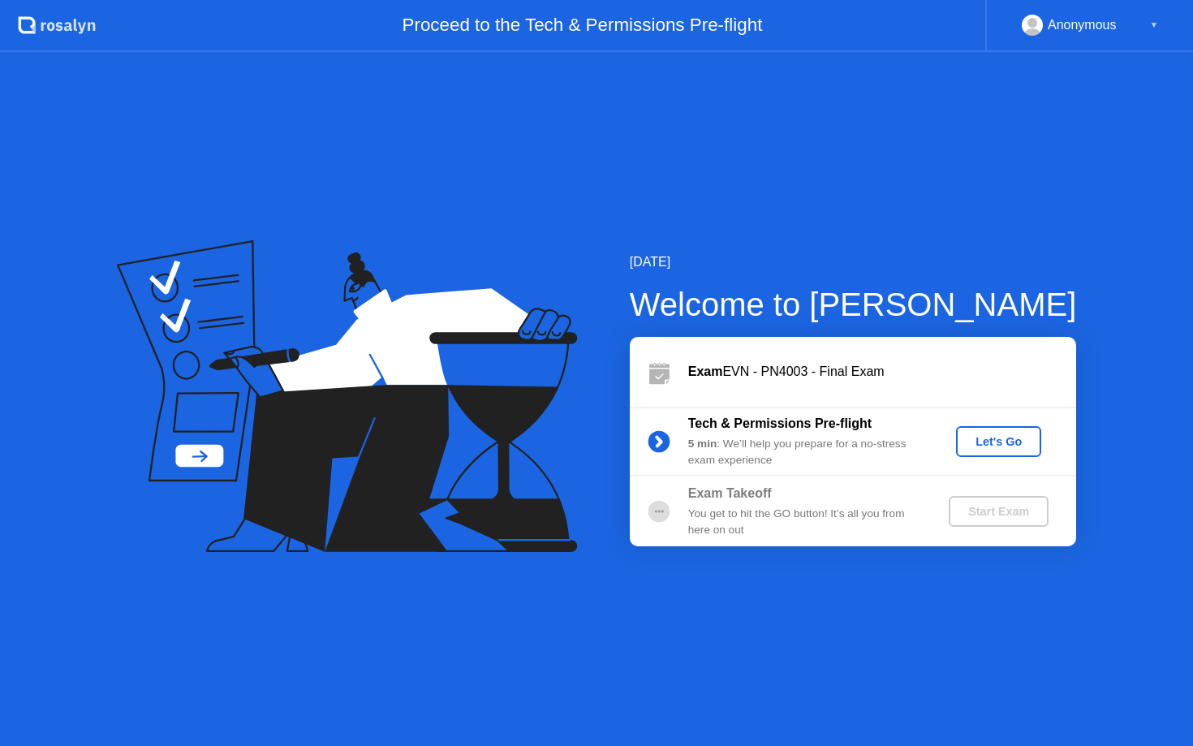  I want to click on div: Start Exam, so click(998, 511).